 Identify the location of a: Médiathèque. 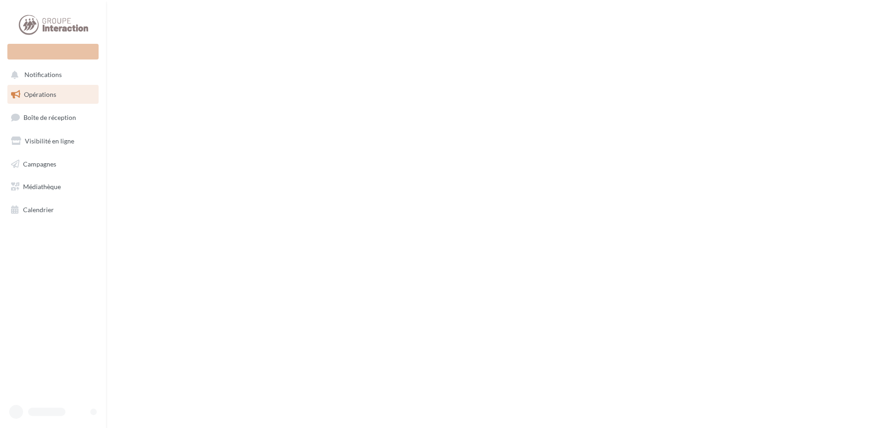
(53, 187).